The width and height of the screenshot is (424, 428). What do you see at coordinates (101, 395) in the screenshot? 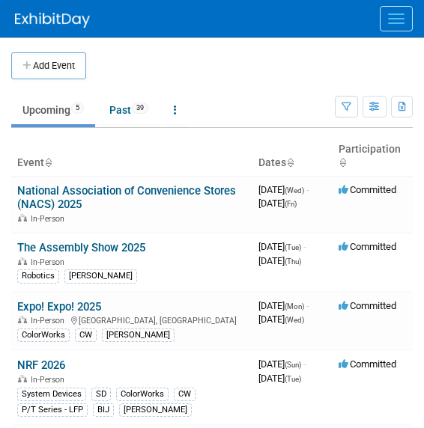
I see `div: SD` at bounding box center [101, 395].